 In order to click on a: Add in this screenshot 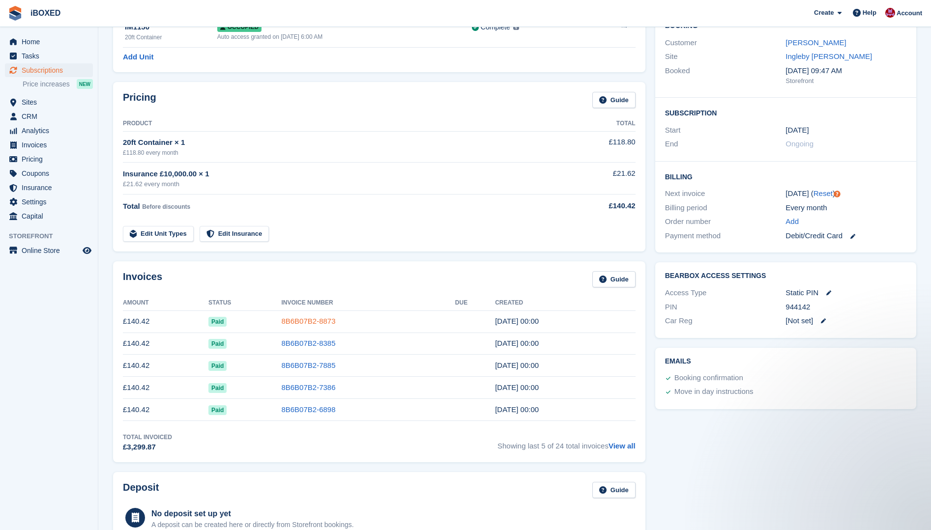, I will do `click(792, 222)`.